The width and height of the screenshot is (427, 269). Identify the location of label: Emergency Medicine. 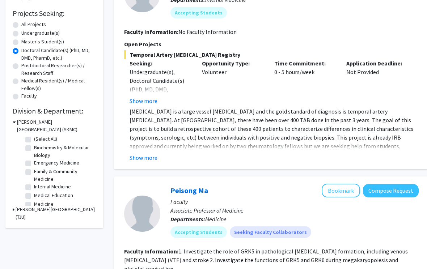
(56, 163).